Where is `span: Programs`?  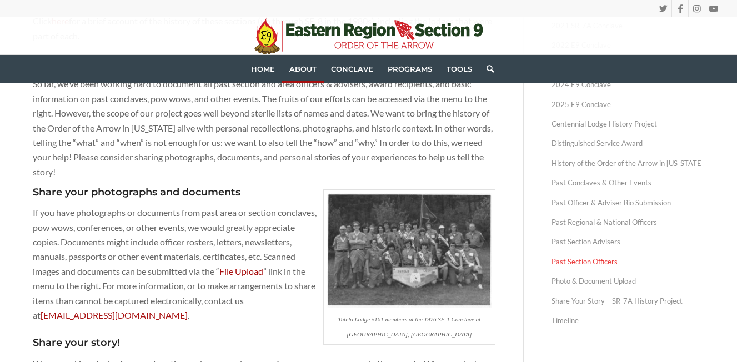
span: Programs is located at coordinates (410, 69).